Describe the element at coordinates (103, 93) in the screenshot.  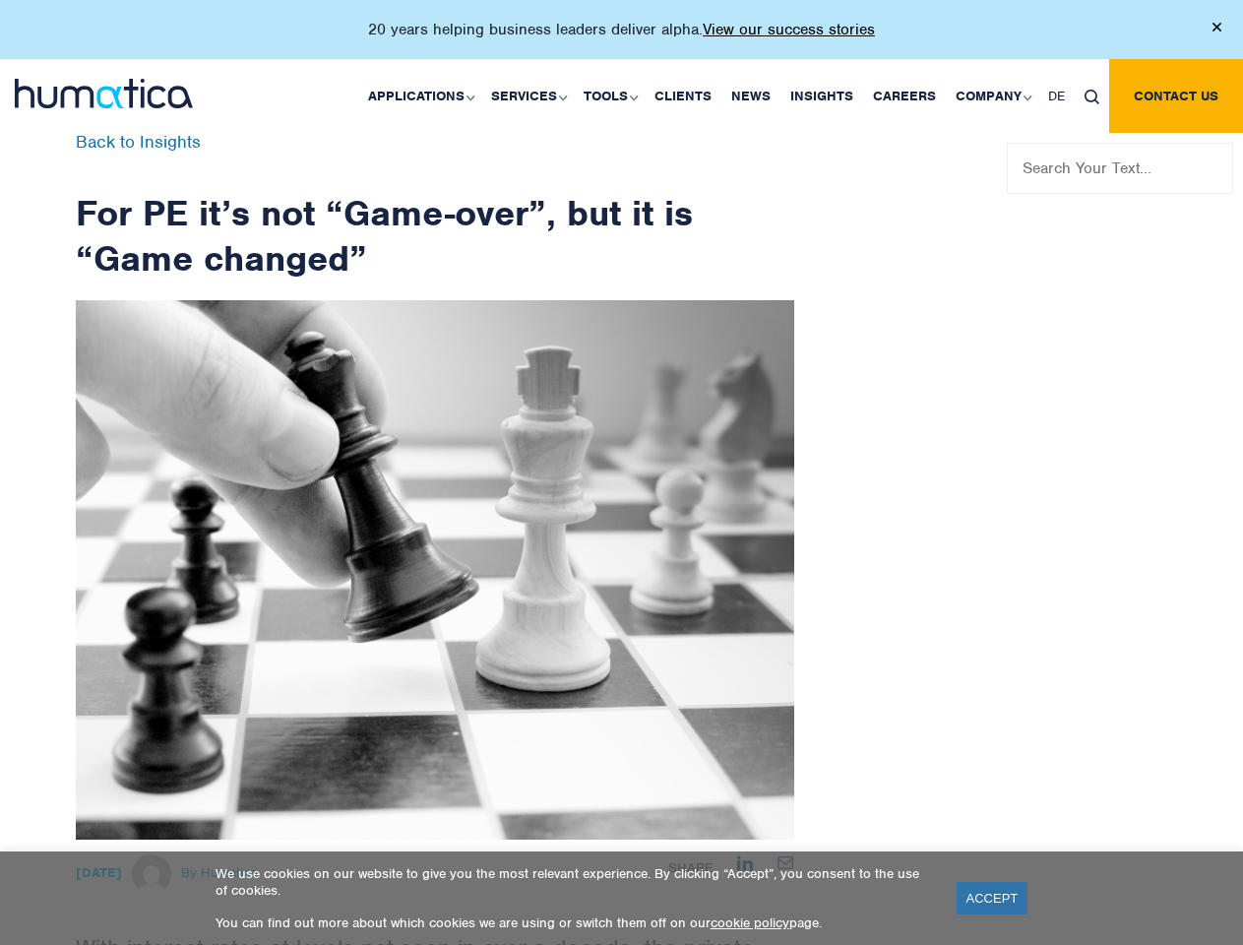
I see `img: logo` at that location.